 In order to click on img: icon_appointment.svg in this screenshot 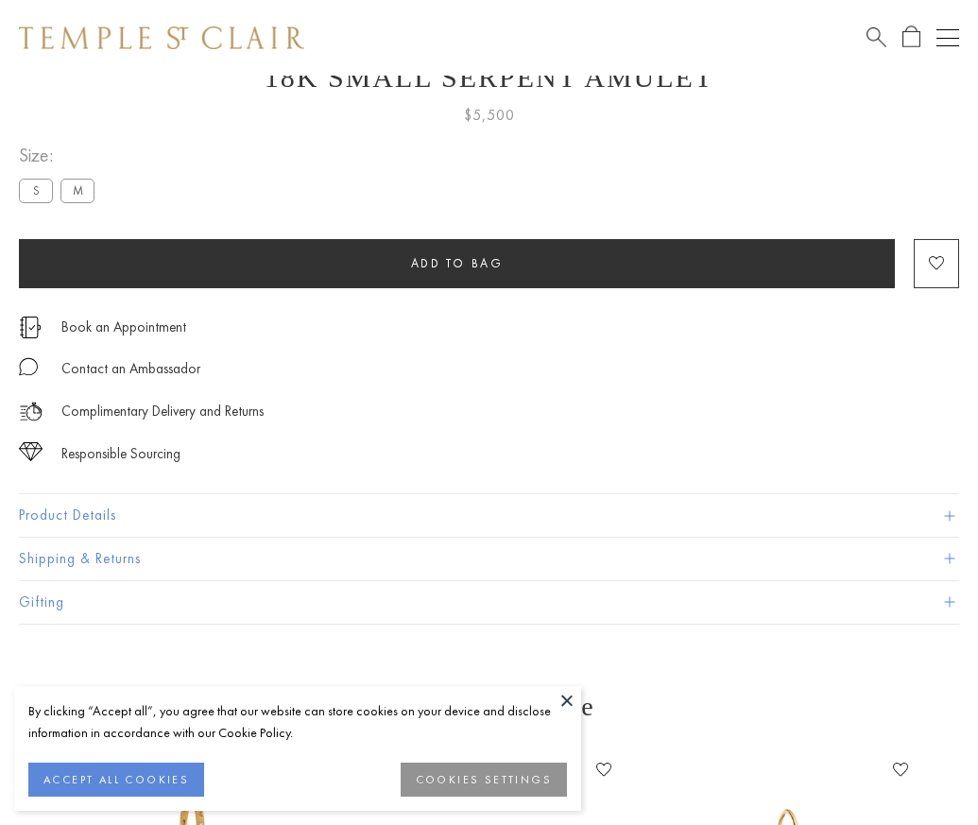, I will do `click(30, 327)`.